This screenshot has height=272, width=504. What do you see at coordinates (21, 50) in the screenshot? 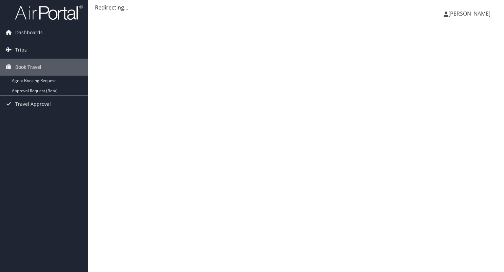
I see `span: Trips` at bounding box center [21, 50].